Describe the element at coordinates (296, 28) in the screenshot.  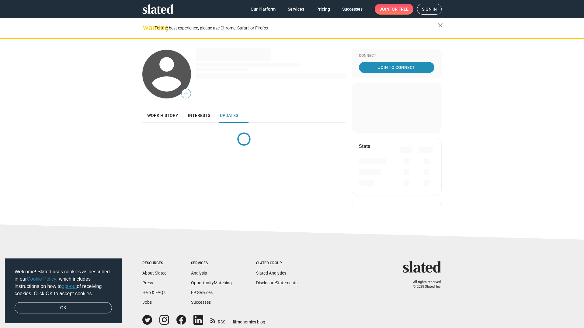
I see `div: For the best experience, please use Chrome, Safari, or Firefox.` at that location.